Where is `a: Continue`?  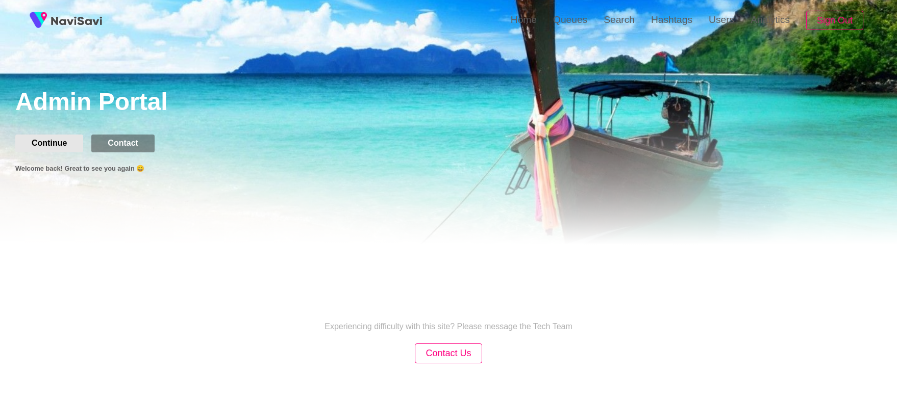
a: Continue is located at coordinates (53, 143).